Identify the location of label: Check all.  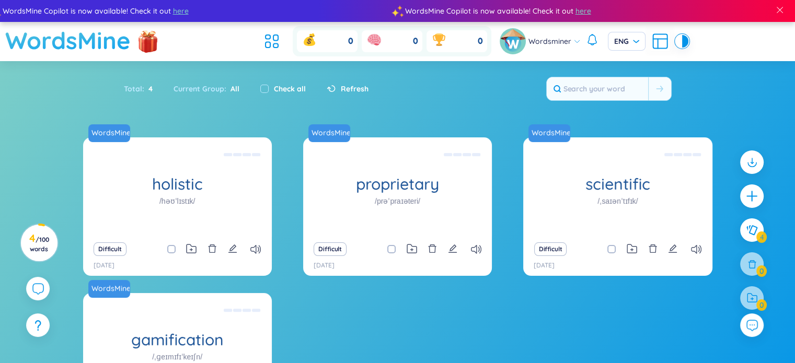
(290, 89).